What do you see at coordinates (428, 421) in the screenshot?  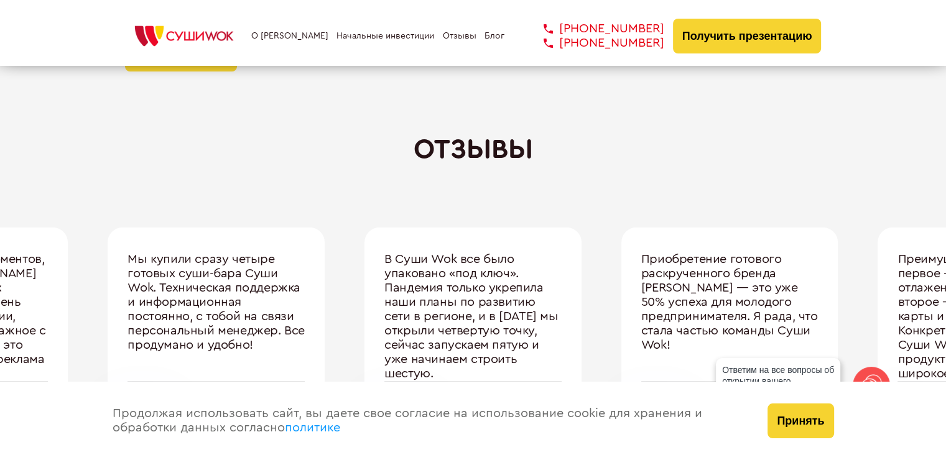 I see `div: Продолжая использовать сайт, вы даете свое согласие на использование cookie для хранения и обрабо...` at bounding box center [428, 421].